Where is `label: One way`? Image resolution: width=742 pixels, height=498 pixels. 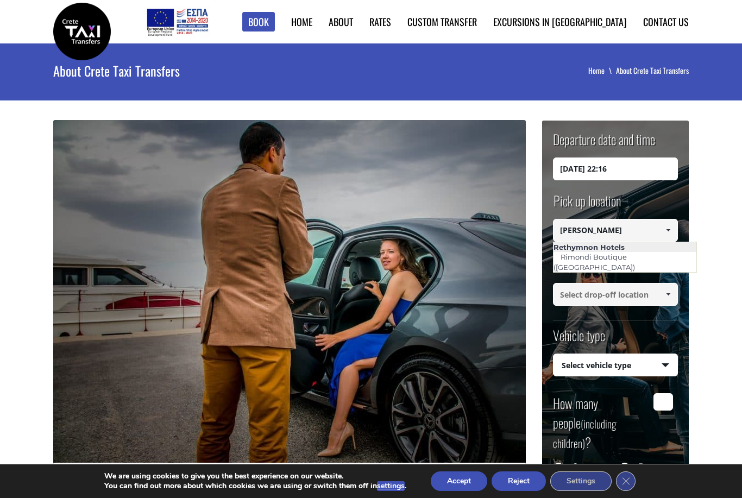
label: One way is located at coordinates (590, 469).